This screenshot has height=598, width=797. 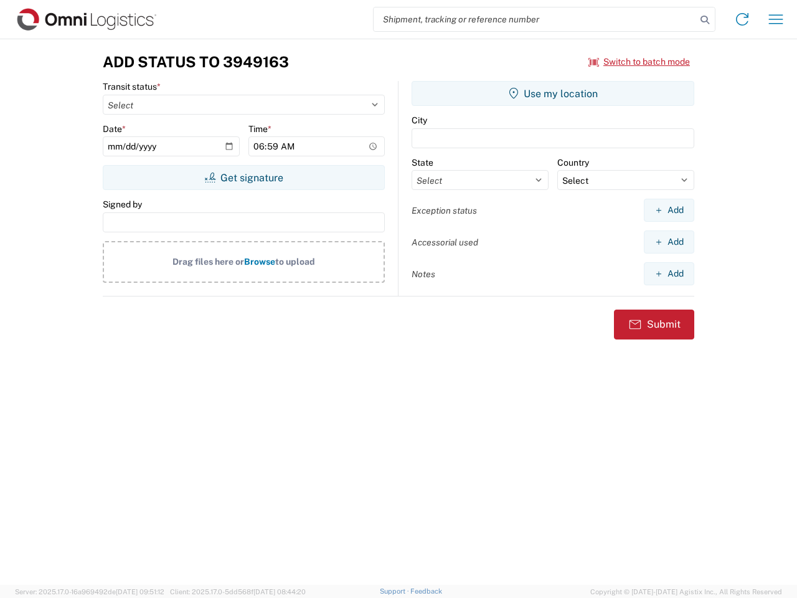 What do you see at coordinates (395, 591) in the screenshot?
I see `a: Support` at bounding box center [395, 591].